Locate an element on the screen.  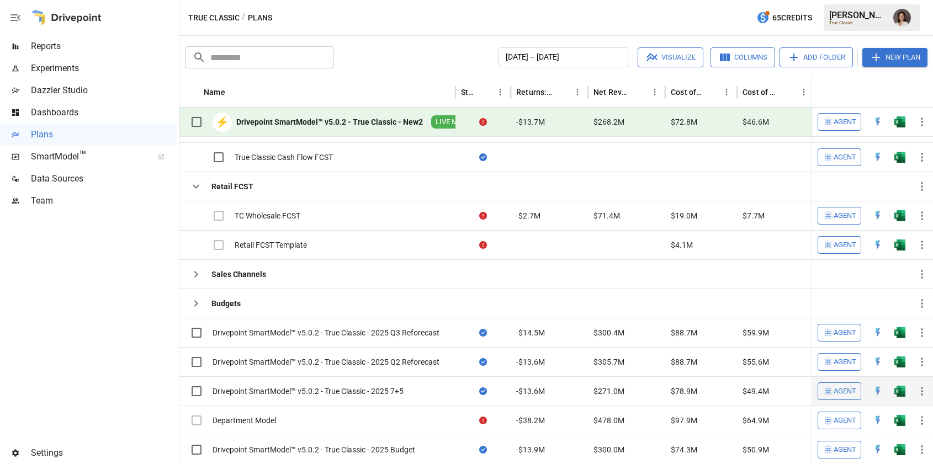
span: $4.1M is located at coordinates (682, 245).